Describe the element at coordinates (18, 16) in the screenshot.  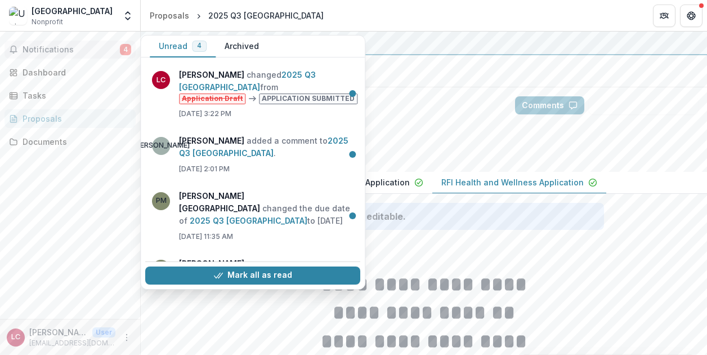
I see `img: University of Houston` at that location.